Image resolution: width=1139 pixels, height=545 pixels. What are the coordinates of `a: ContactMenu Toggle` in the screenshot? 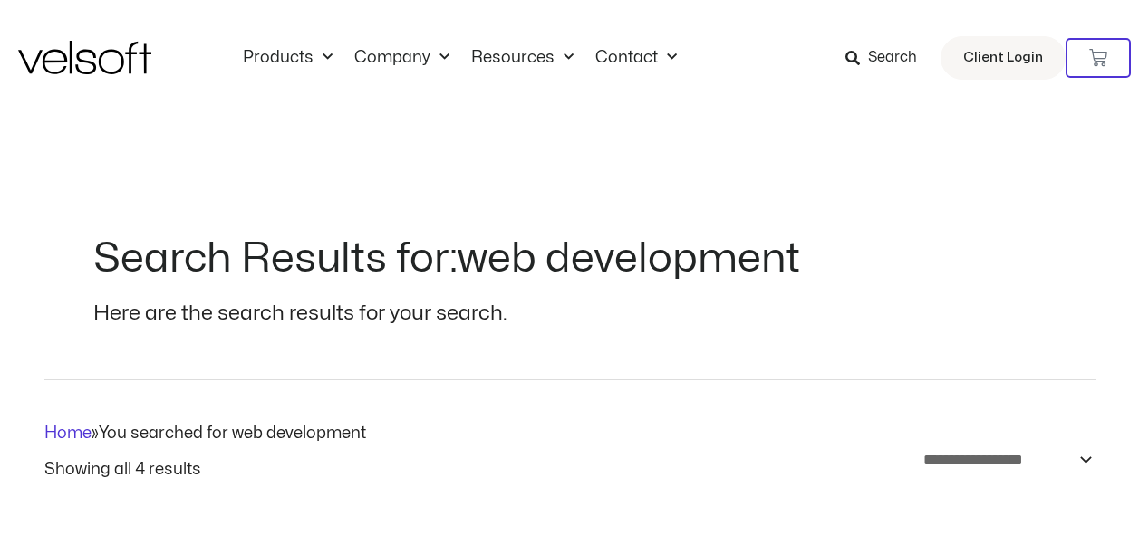 It's located at (636, 58).